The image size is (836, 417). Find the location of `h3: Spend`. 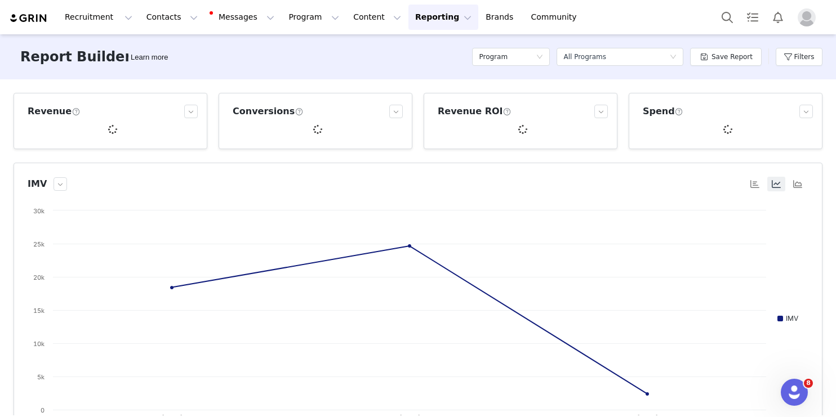

h3: Spend is located at coordinates (663, 112).